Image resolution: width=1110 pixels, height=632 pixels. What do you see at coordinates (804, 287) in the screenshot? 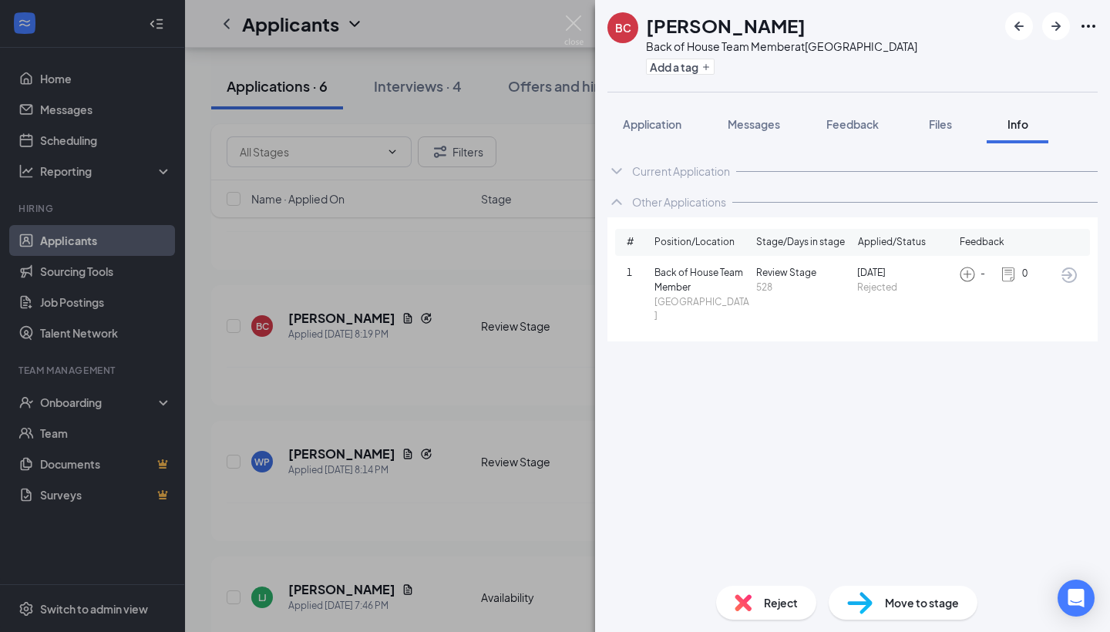
I see `span: 528` at bounding box center [804, 287].